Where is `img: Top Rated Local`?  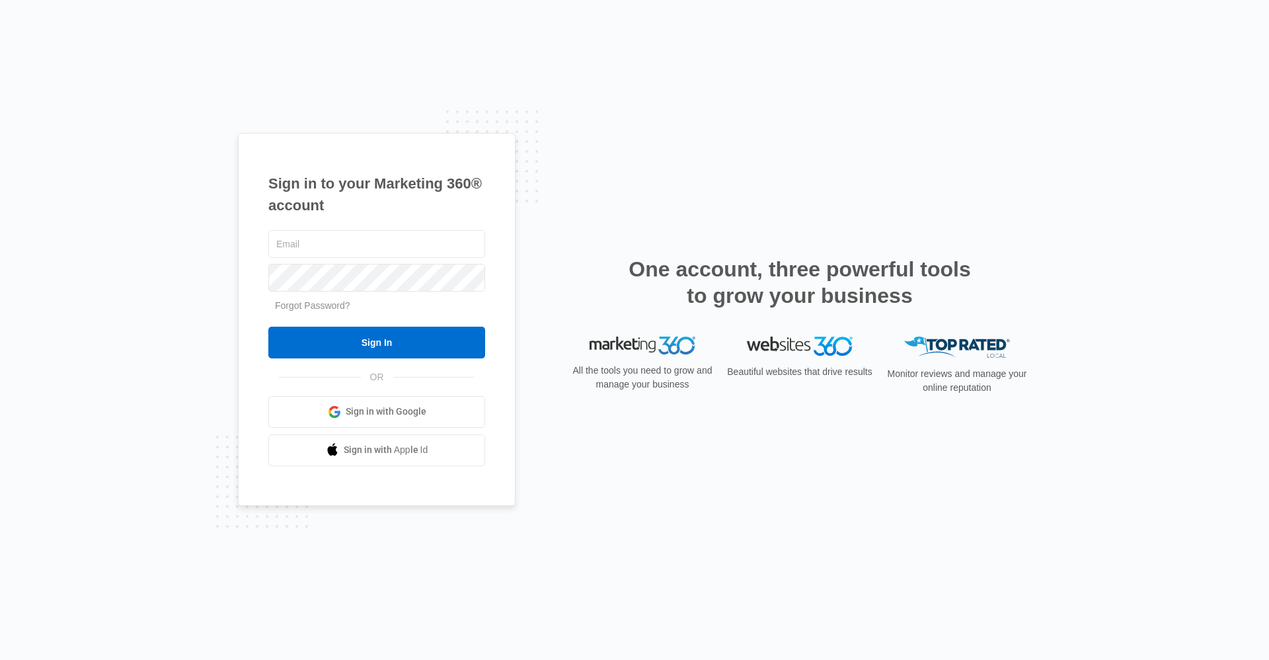 img: Top Rated Local is located at coordinates (957, 347).